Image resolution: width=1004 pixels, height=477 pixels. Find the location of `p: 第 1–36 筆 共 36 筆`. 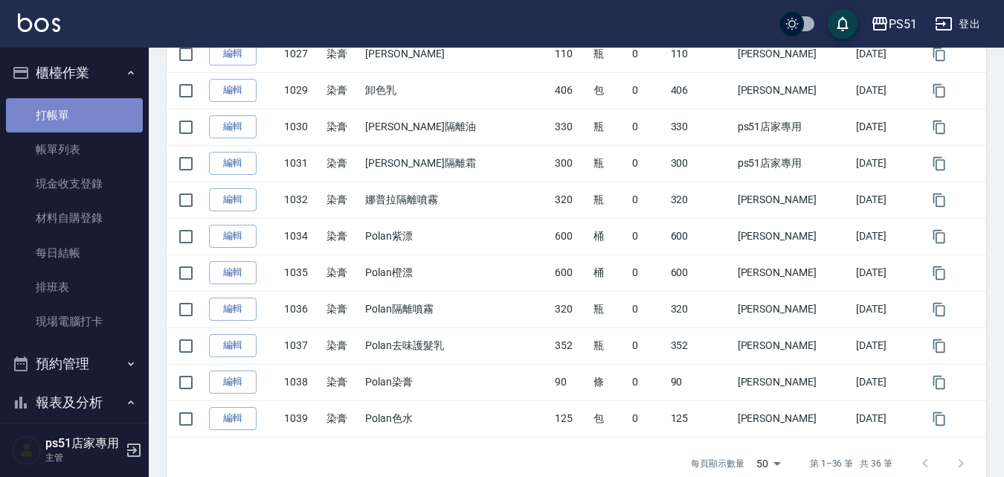

p: 第 1–36 筆 共 36 筆 is located at coordinates (851, 464).